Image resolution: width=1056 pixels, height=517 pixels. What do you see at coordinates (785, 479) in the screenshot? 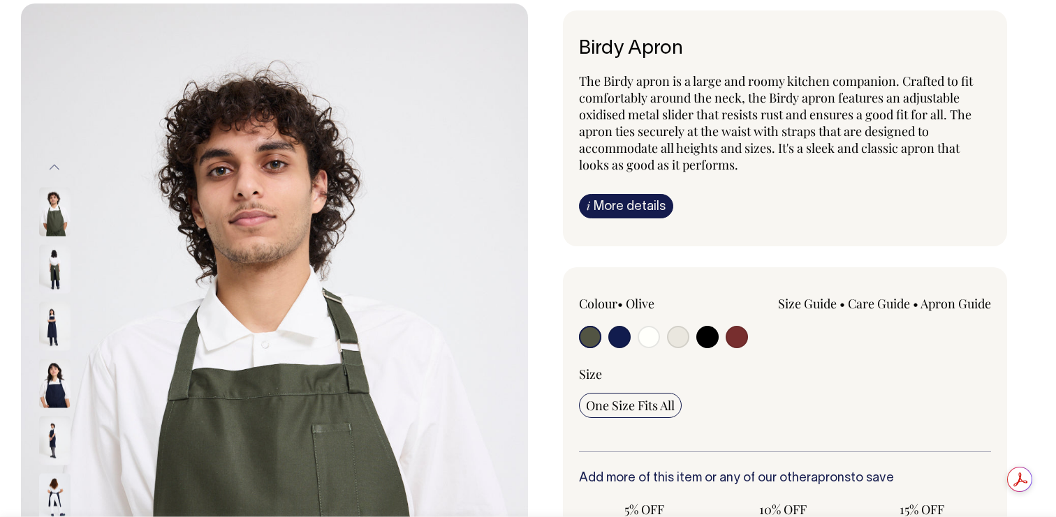
I see `h6: Add more of this item or any of our other to save` at bounding box center [785, 479].